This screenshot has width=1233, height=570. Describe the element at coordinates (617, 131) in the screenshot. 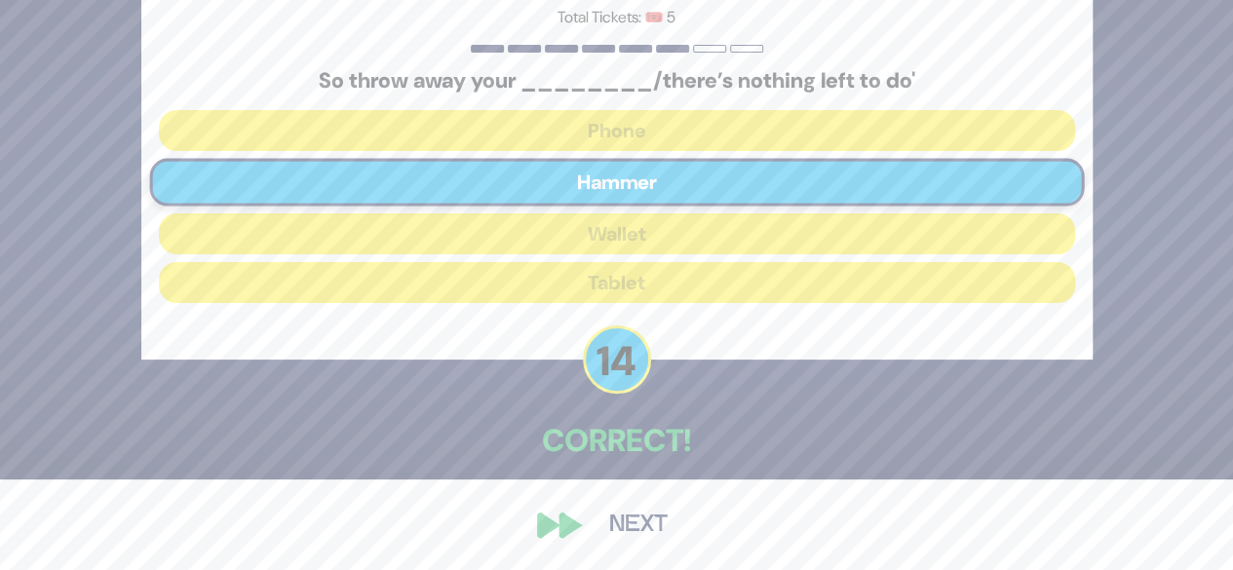

I see `button: Phone` at that location.